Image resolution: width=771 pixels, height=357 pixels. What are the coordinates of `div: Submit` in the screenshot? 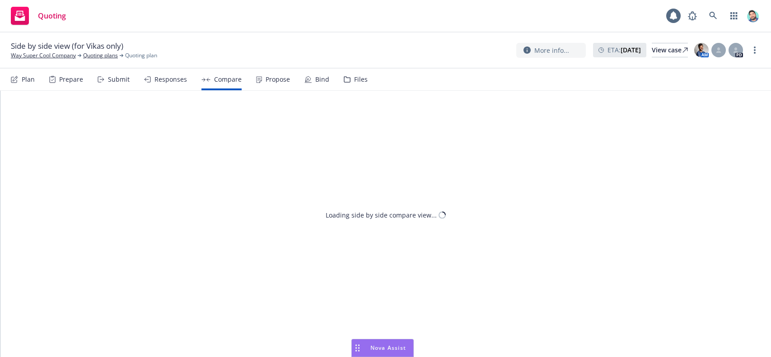 It's located at (119, 80).